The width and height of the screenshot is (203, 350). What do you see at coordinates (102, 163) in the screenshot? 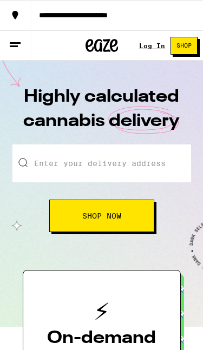
I see `input: Enter your delivery address` at bounding box center [102, 163].